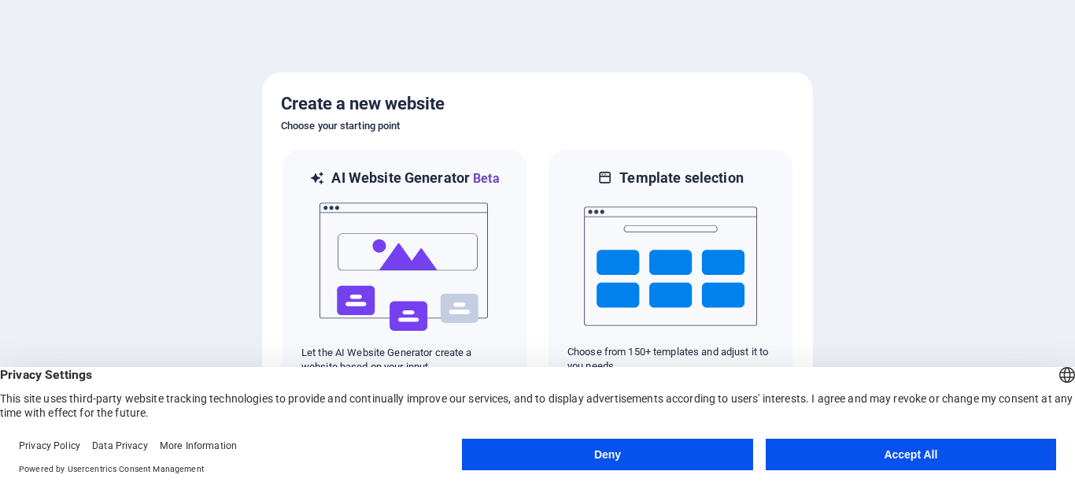 Image resolution: width=1075 pixels, height=486 pixels. I want to click on img: ai, so click(405, 267).